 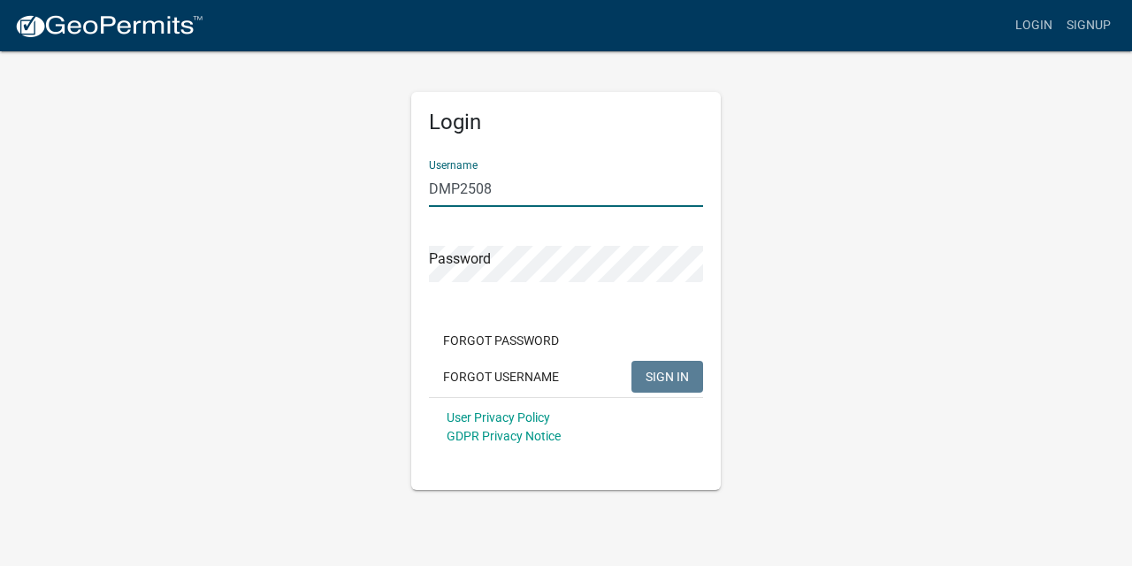 What do you see at coordinates (667, 377) in the screenshot?
I see `button: SIGN IN` at bounding box center [667, 377].